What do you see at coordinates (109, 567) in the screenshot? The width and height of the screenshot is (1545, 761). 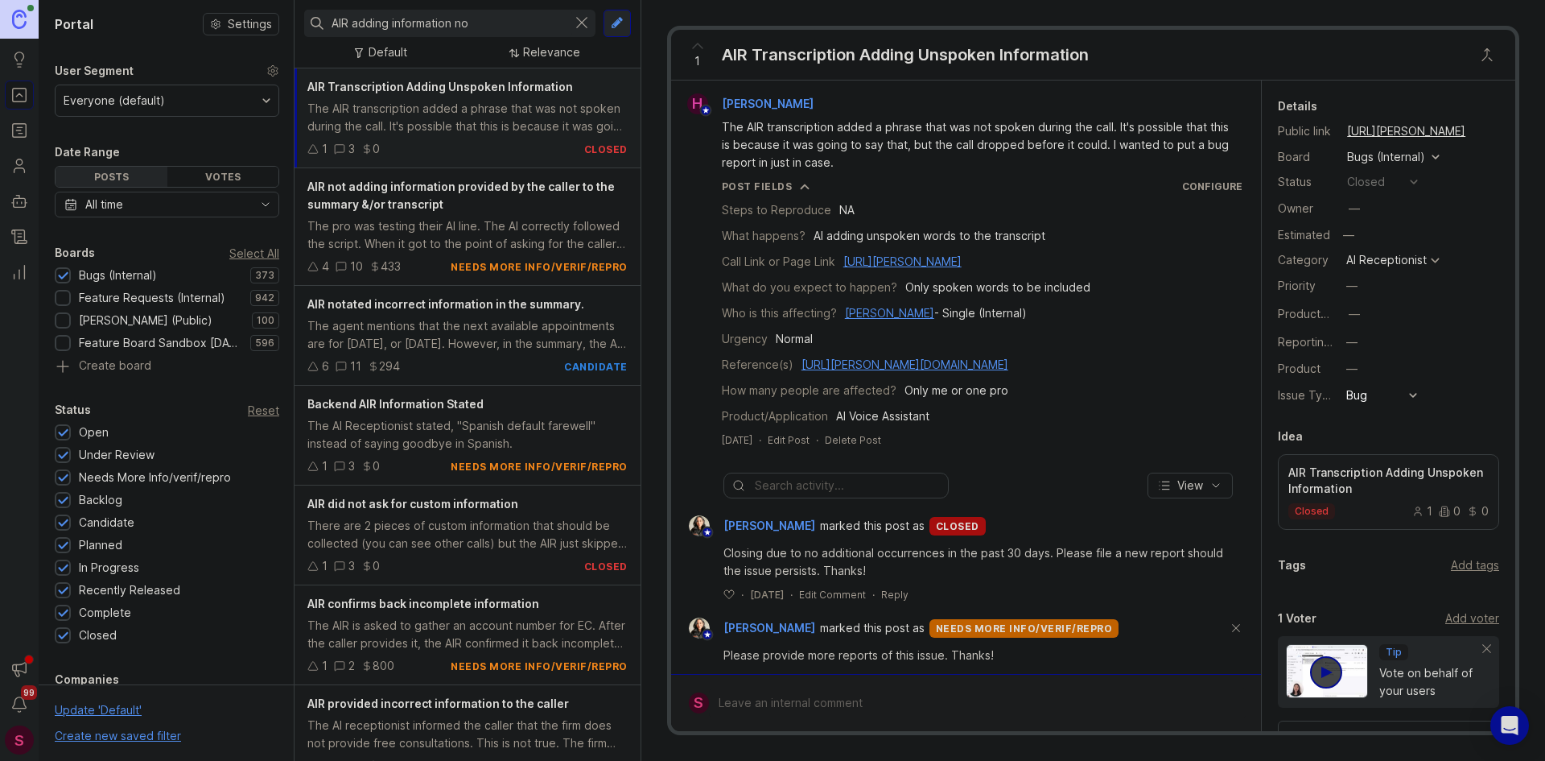 I see `div: In Progress` at bounding box center [109, 567].